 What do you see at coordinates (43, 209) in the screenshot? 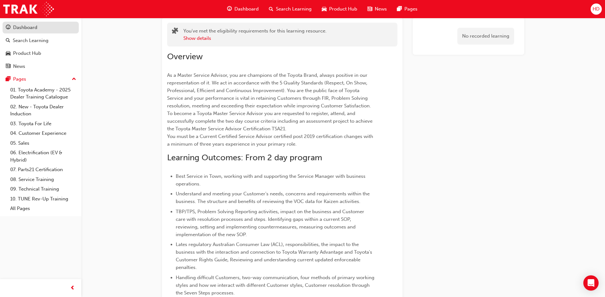
I see `a: All Pages` at bounding box center [43, 209].